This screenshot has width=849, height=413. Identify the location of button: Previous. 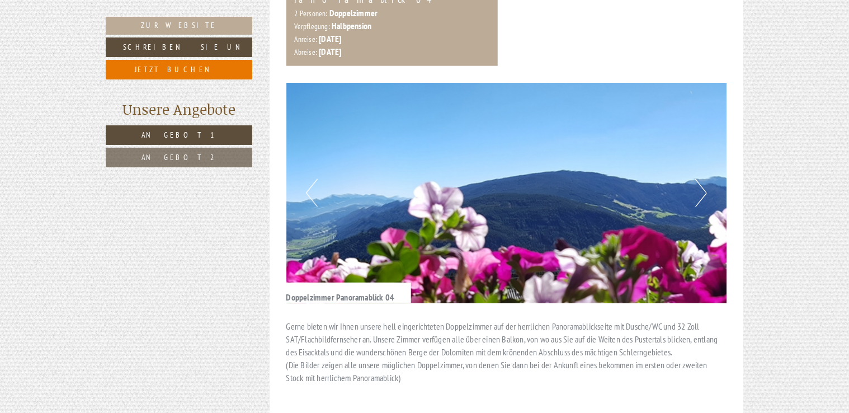
(311, 193).